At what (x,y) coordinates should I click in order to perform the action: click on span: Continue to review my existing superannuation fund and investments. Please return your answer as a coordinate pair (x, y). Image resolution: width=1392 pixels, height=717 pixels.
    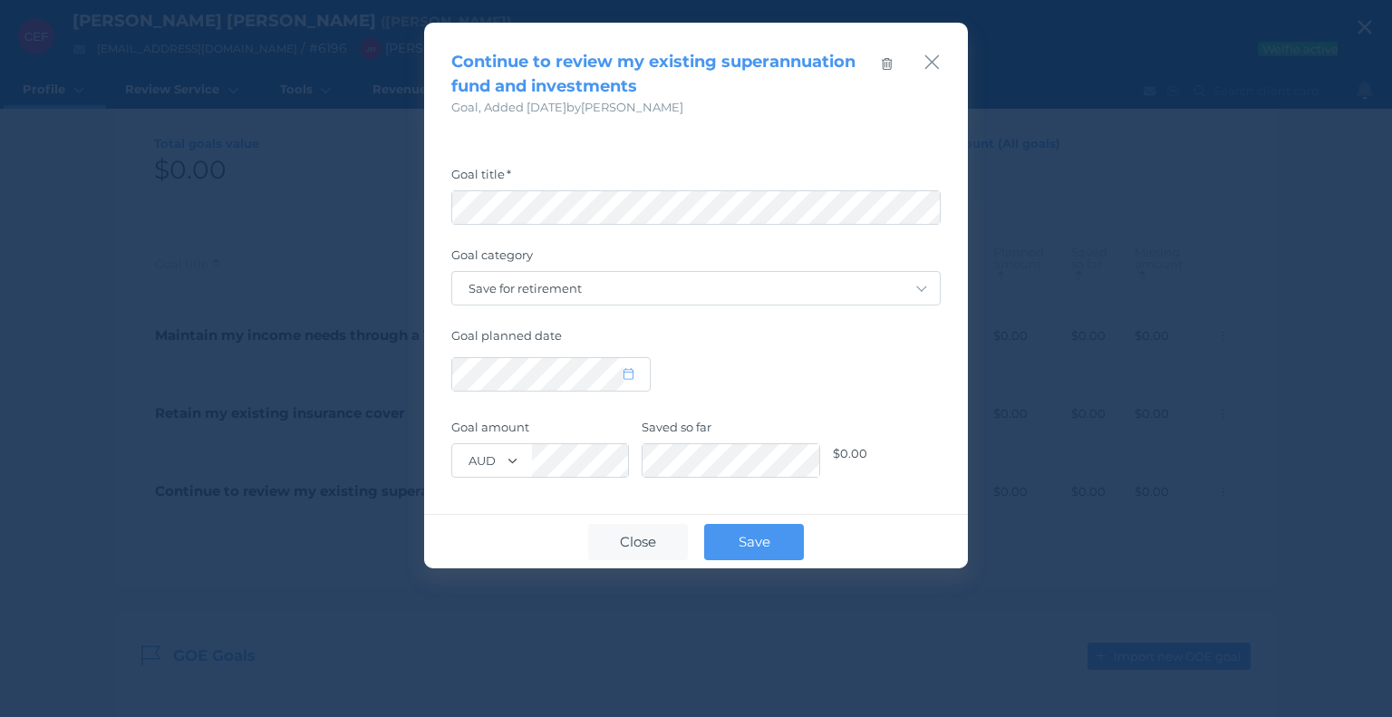
    Looking at the image, I should click on (653, 73).